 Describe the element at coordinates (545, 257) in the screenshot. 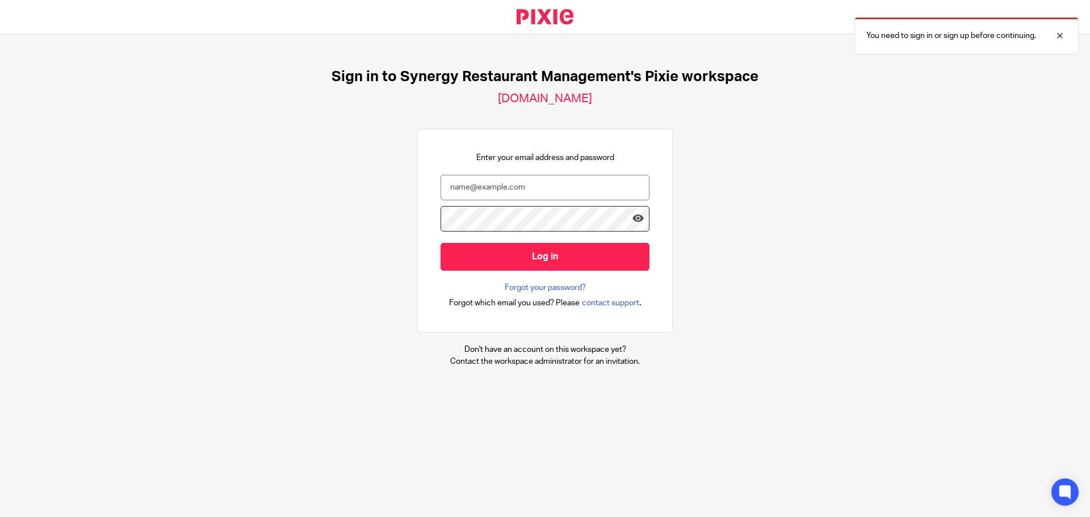

I see `input: Log in` at that location.